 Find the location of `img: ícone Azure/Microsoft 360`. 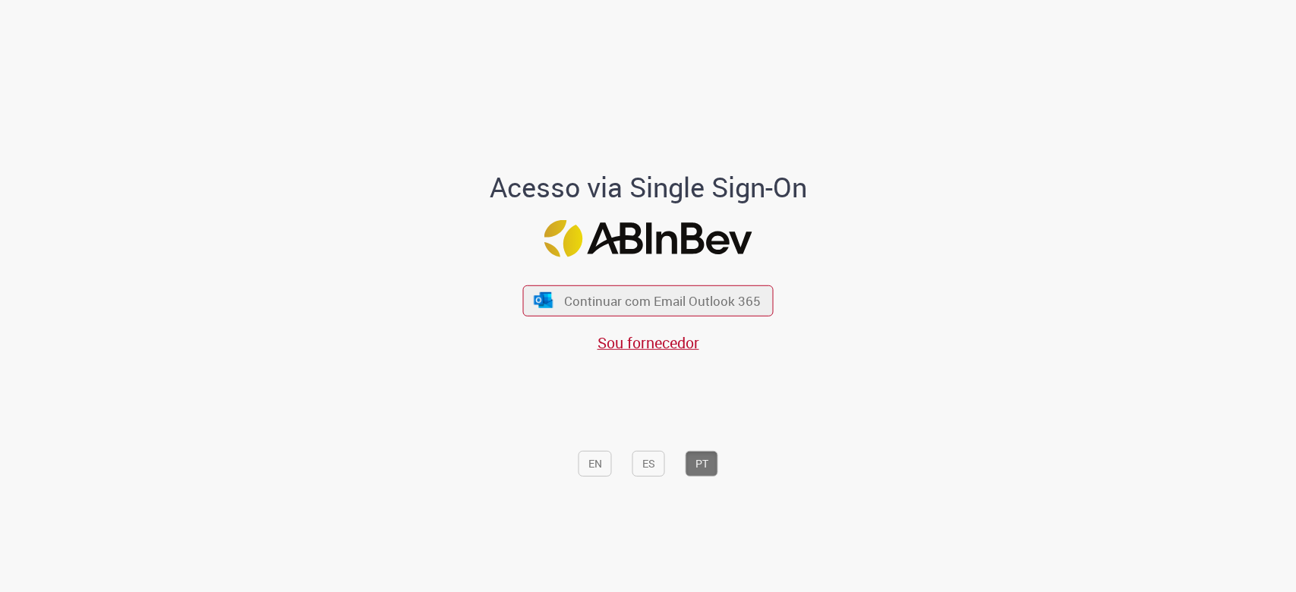

img: ícone Azure/Microsoft 360 is located at coordinates (543, 300).